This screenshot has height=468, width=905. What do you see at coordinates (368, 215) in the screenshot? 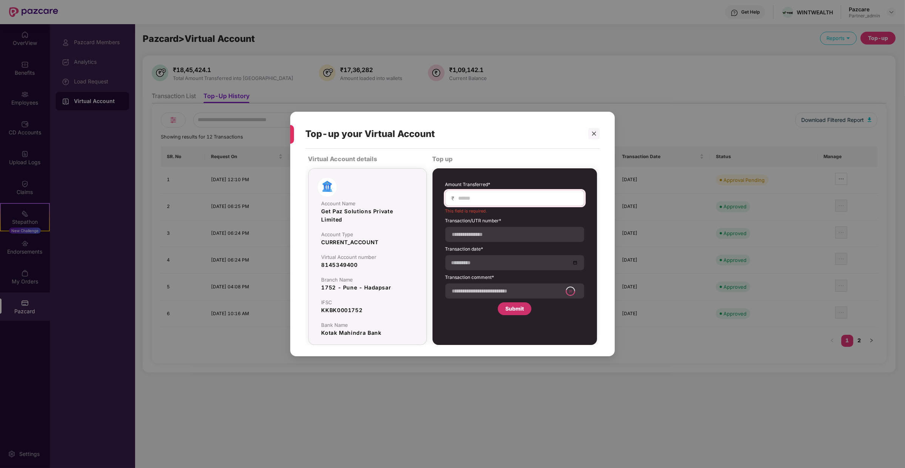
I see `div: Get Paz Solutions Private Limited` at bounding box center [368, 215].